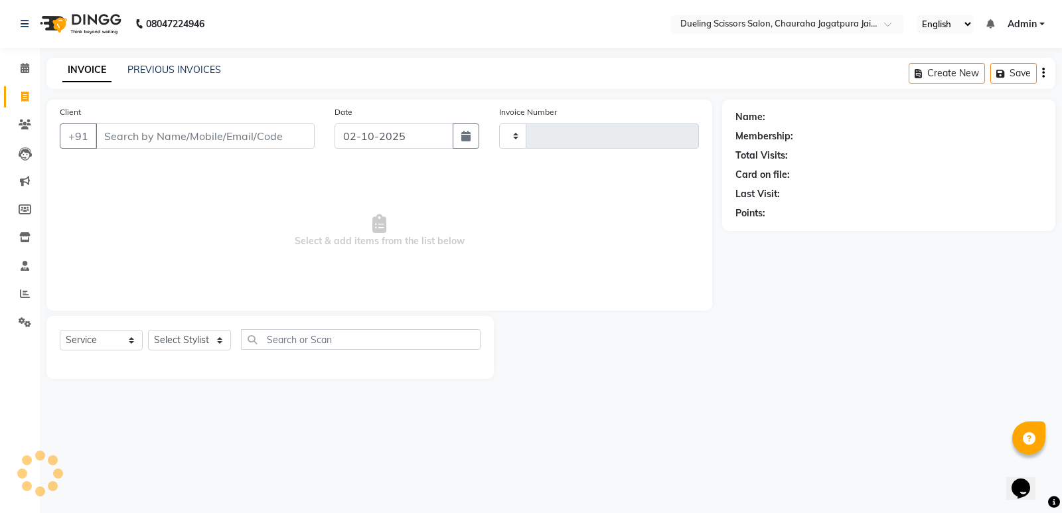  Describe the element at coordinates (379, 231) in the screenshot. I see `span: Select & add items from the list below` at that location.